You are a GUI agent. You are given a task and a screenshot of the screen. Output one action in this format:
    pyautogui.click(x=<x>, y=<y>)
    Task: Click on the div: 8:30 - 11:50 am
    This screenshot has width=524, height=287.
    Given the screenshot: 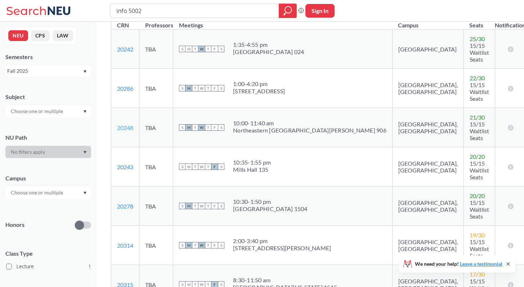 What is the action you would take?
    pyautogui.click(x=285, y=280)
    